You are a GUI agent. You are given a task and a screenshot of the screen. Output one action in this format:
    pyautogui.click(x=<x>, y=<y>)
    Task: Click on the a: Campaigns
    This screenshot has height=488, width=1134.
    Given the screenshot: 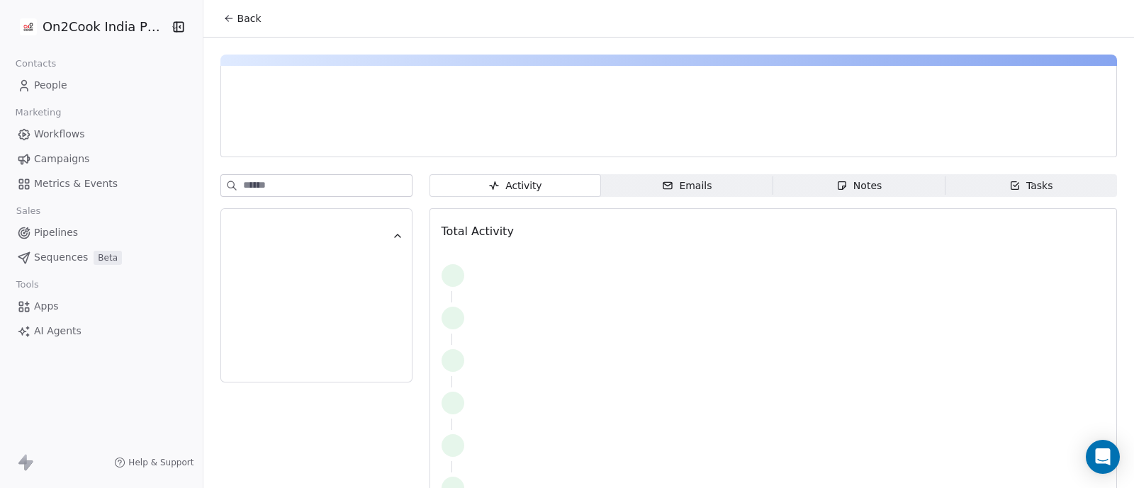 What is the action you would take?
    pyautogui.click(x=101, y=159)
    